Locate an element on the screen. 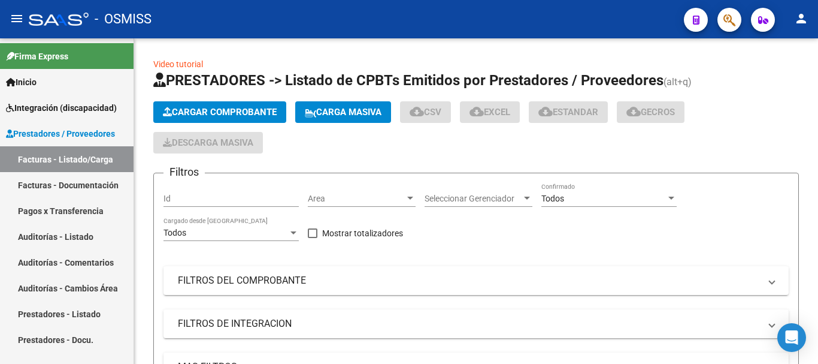 This screenshot has height=364, width=818. span: Prestadores / Proveedores is located at coordinates (61, 134).